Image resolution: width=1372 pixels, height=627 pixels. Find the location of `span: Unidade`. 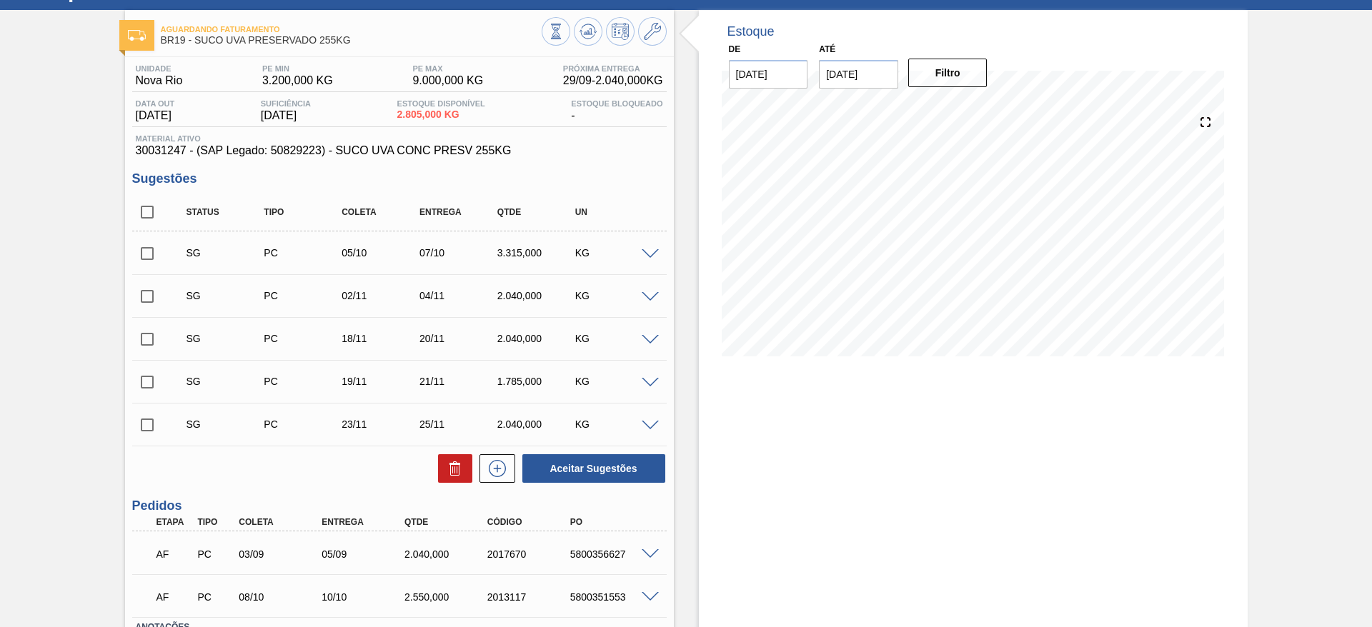

span: Unidade is located at coordinates (159, 69).